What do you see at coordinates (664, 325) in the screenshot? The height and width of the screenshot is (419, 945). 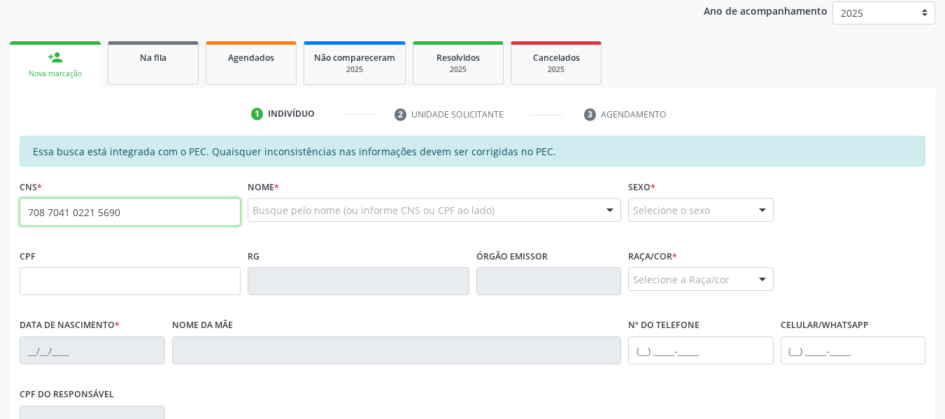 I see `label: Nº do Telefone` at bounding box center [664, 325].